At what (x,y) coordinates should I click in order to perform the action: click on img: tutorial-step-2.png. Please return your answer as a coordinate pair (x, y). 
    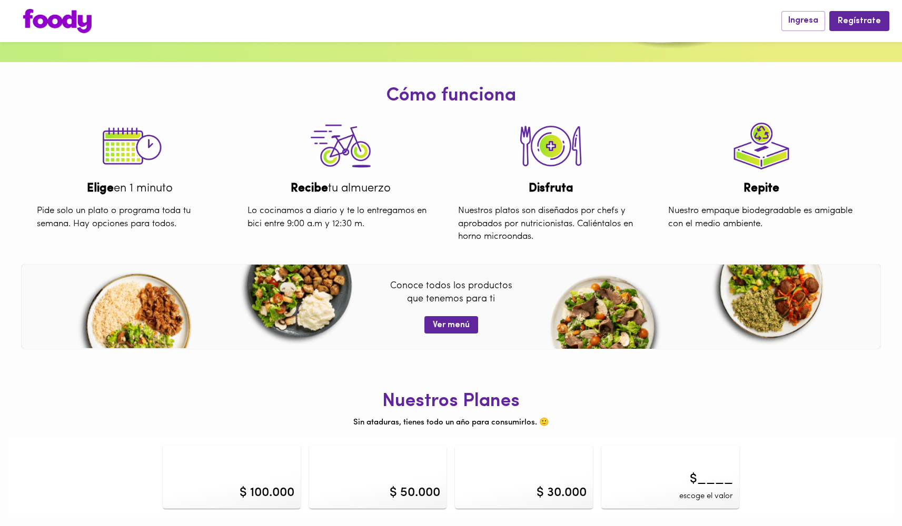
    Looking at the image, I should click on (551, 146).